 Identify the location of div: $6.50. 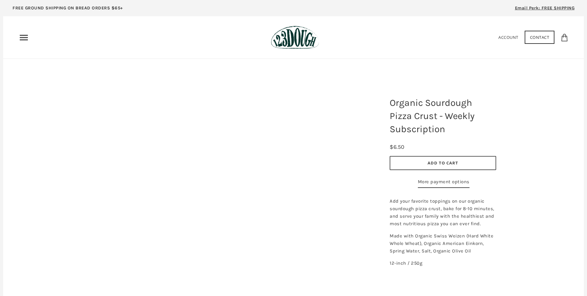
(397, 147).